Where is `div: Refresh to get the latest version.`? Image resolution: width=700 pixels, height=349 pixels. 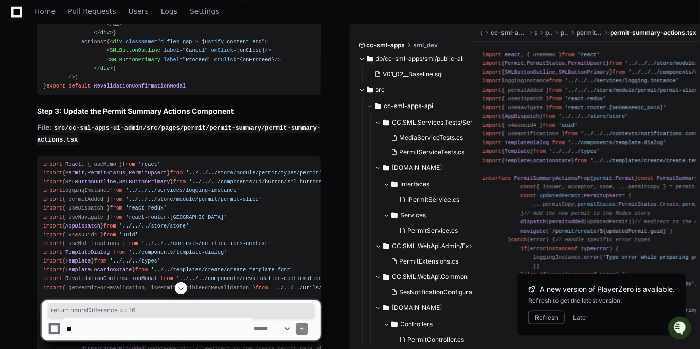 div: Refresh to get the latest version. is located at coordinates (602, 301).